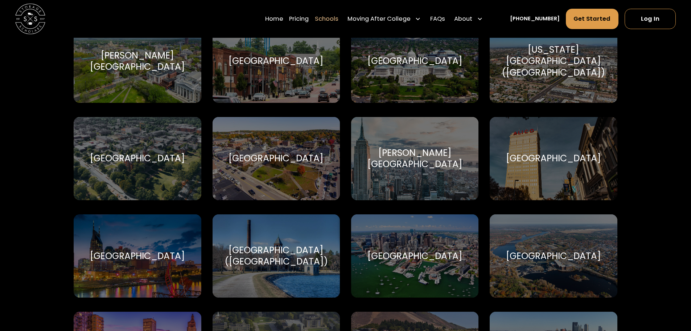  Describe the element at coordinates (274, 19) in the screenshot. I see `a: Home` at that location.